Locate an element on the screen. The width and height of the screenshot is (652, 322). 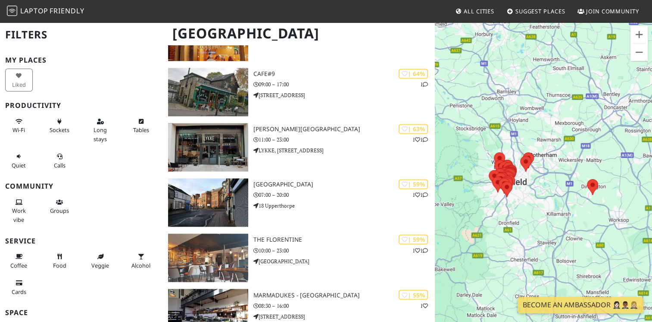
p: 10:00 – 23:00 is located at coordinates (344, 250).